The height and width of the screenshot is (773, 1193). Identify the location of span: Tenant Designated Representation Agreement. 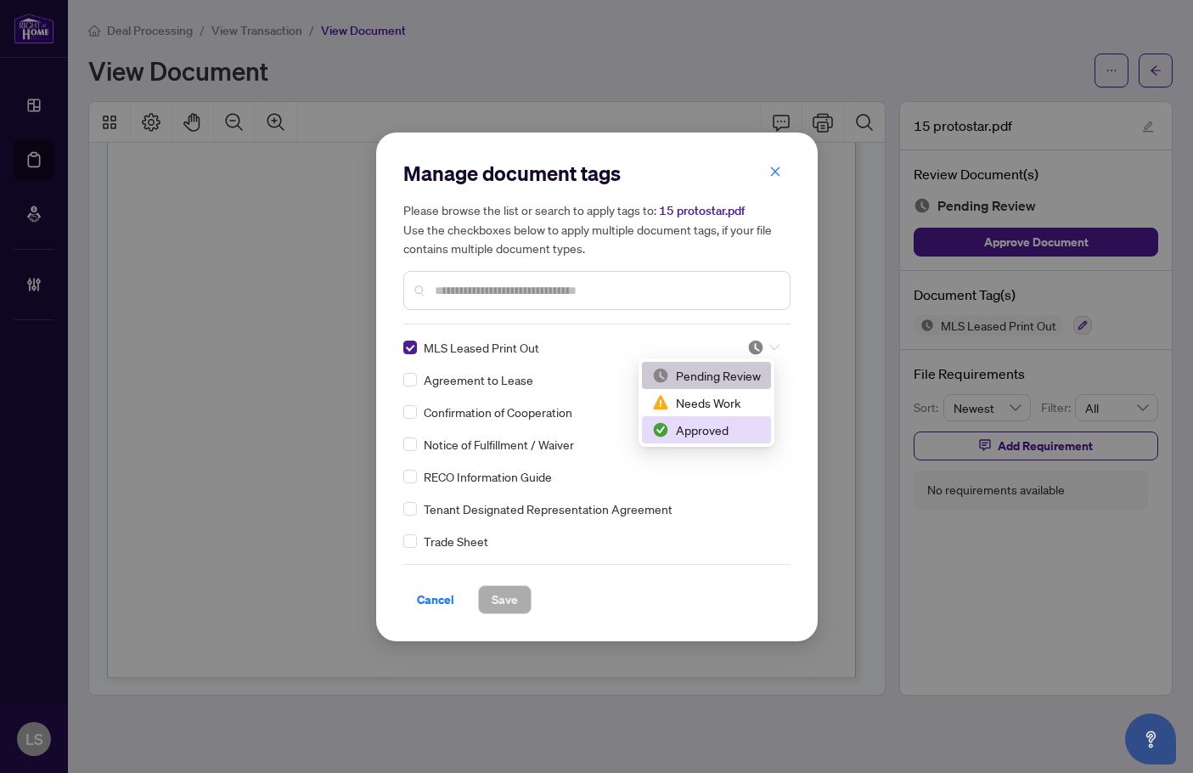
(548, 509).